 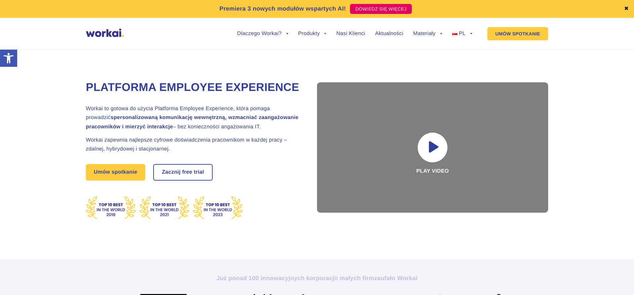 What do you see at coordinates (463, 33) in the screenshot?
I see `span: PL` at bounding box center [463, 33].